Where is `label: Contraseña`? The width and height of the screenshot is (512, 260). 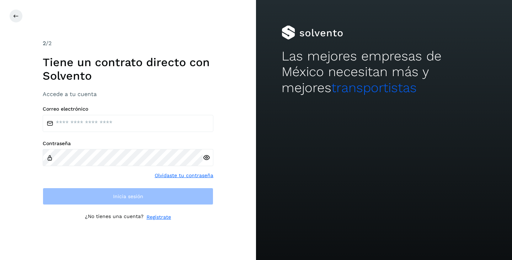 label: Contraseña is located at coordinates (128, 143).